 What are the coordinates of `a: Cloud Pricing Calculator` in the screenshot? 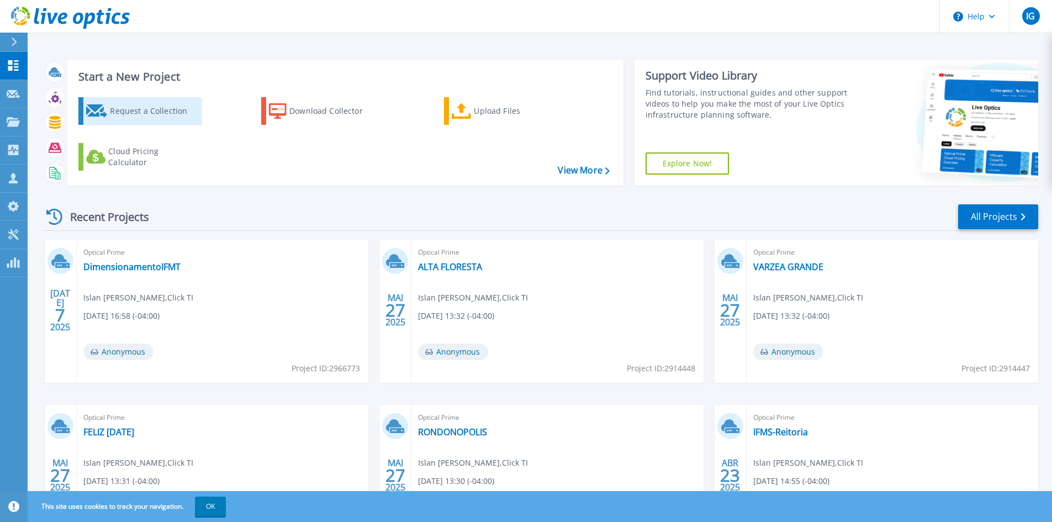 It's located at (140, 157).